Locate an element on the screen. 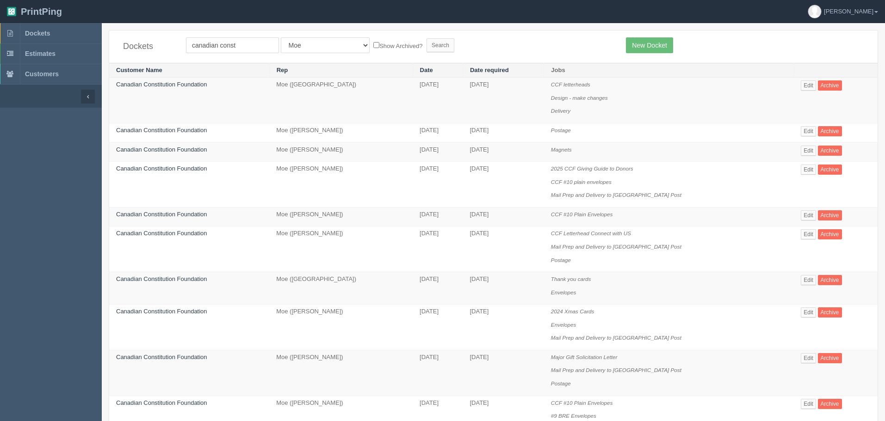 Image resolution: width=885 pixels, height=421 pixels. th: Jobs is located at coordinates (669, 70).